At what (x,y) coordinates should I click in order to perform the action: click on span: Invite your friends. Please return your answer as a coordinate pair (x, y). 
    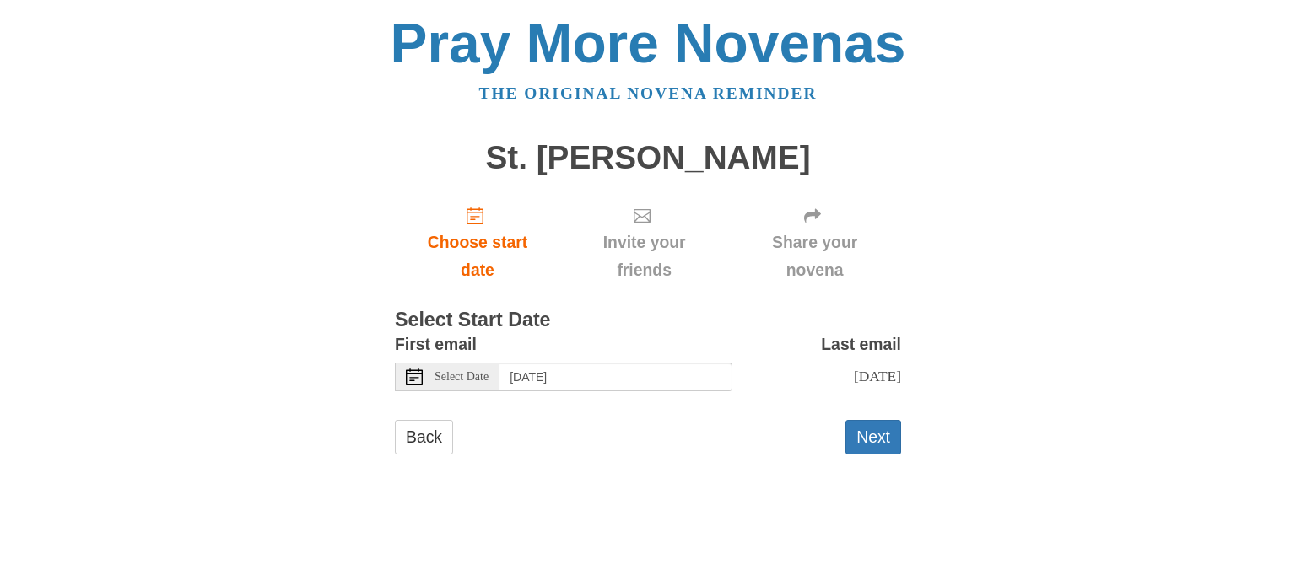
    Looking at the image, I should click on (644, 256).